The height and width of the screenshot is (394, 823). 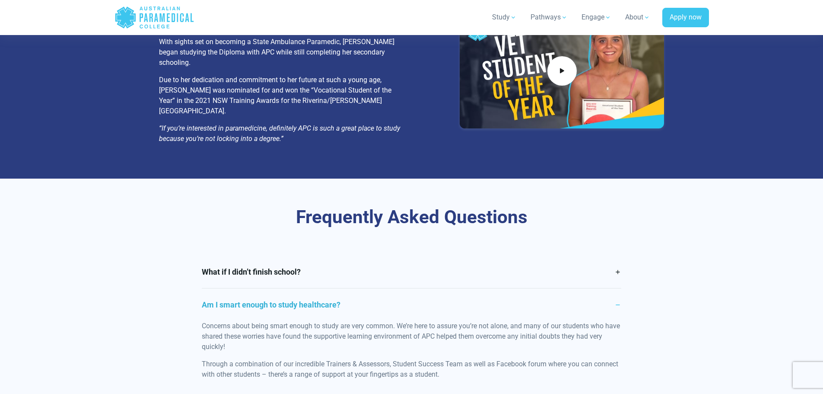 What do you see at coordinates (412, 217) in the screenshot?
I see `h3: Frequently Asked Questions` at bounding box center [412, 217].